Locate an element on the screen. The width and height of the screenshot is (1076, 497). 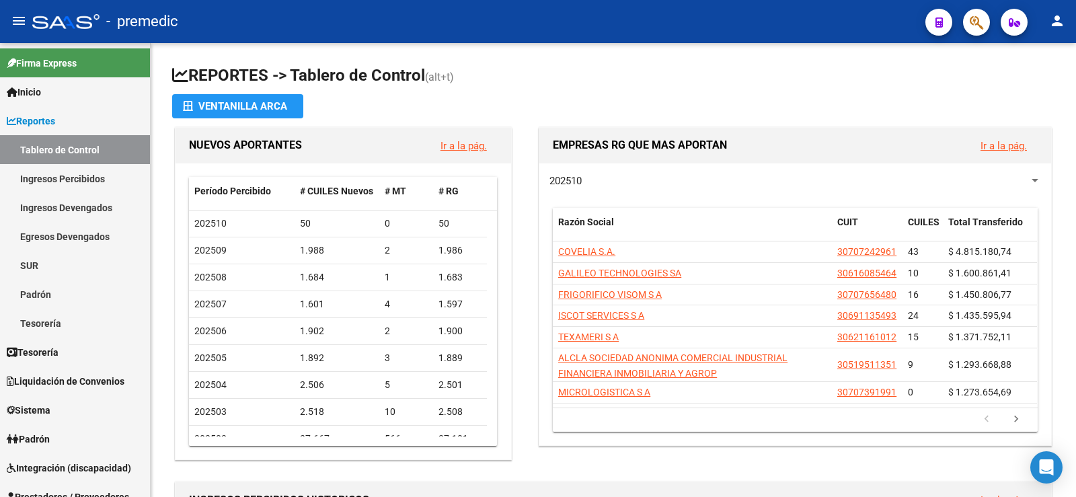
div: 1.902 is located at coordinates (337, 331).